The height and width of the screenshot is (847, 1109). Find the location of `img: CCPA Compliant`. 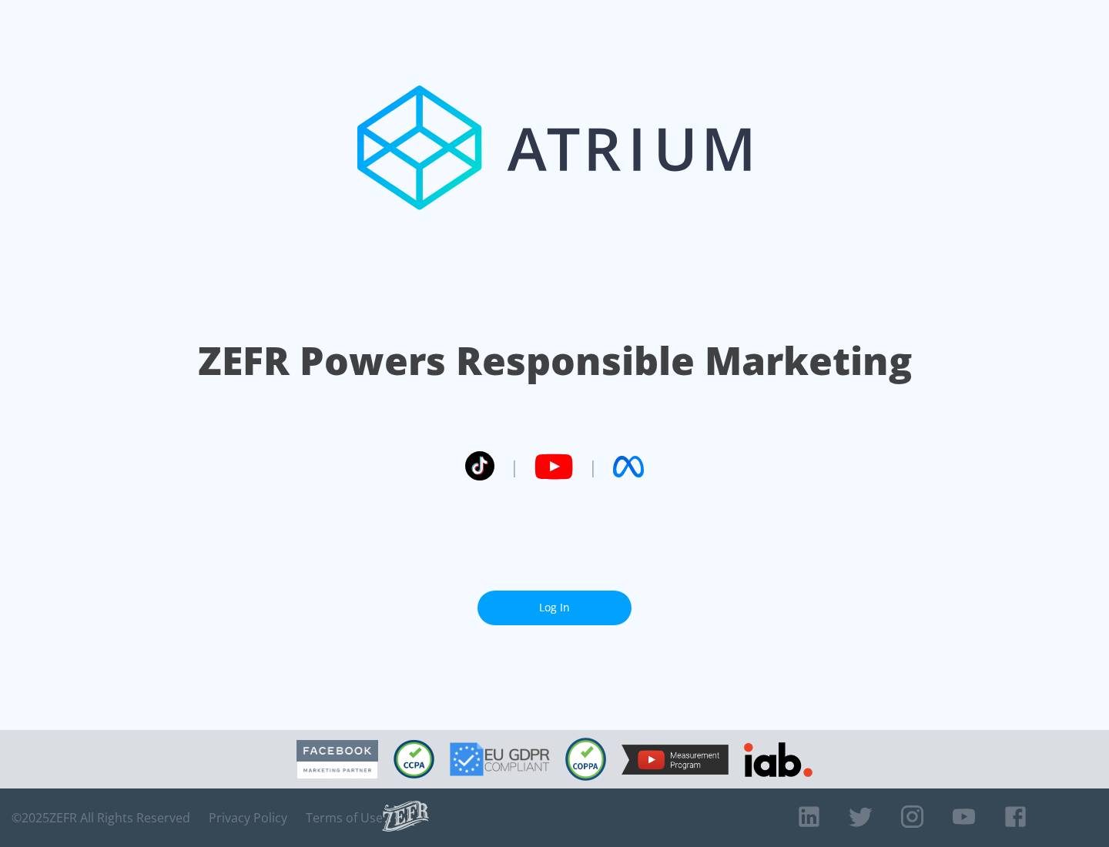

img: CCPA Compliant is located at coordinates (414, 759).